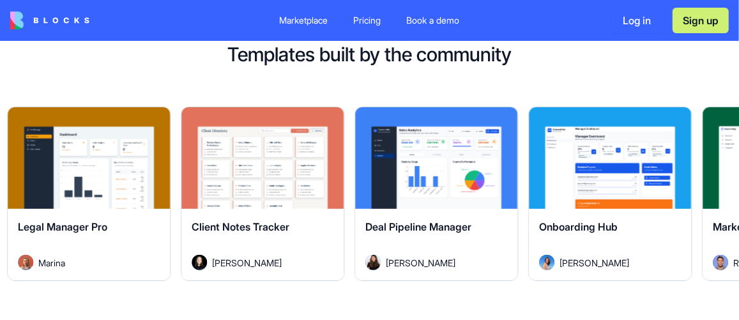  What do you see at coordinates (52, 262) in the screenshot?
I see `span: Marina` at bounding box center [52, 262].